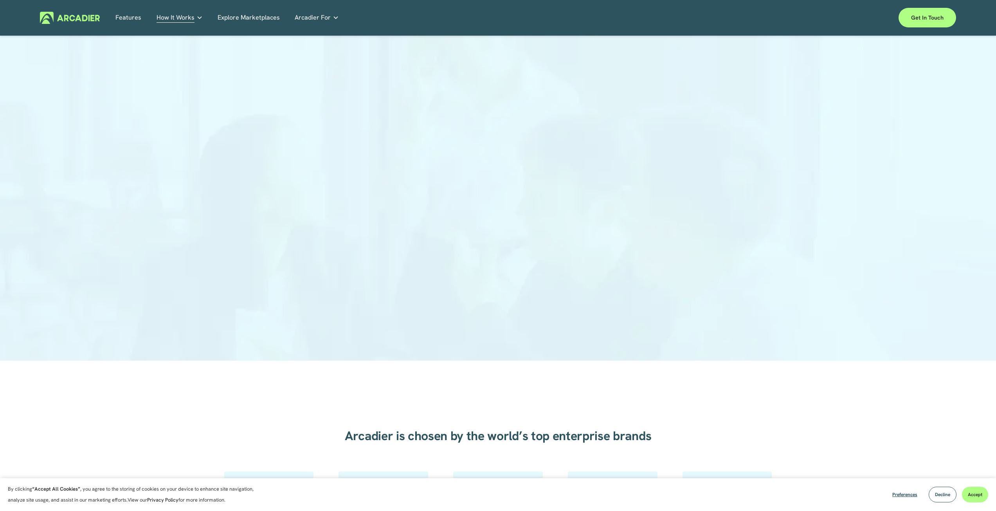  Describe the element at coordinates (175, 18) in the screenshot. I see `span: How It Works` at that location.